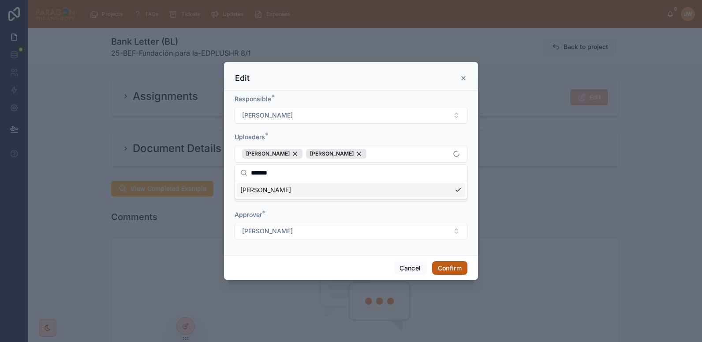  What do you see at coordinates (272, 154) in the screenshot?
I see `button: Unselect 29` at bounding box center [272, 154].